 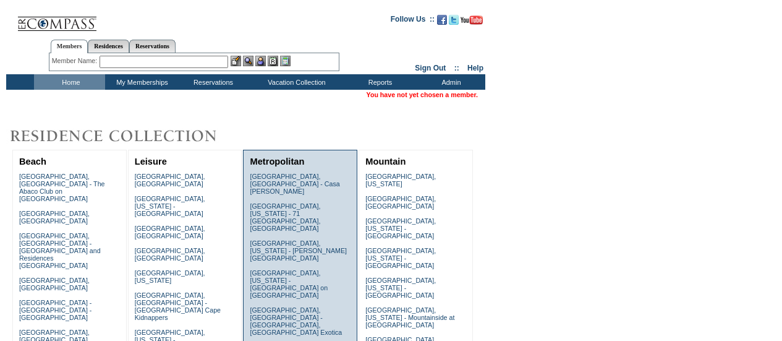 I want to click on td: Vacation Collection, so click(x=295, y=82).